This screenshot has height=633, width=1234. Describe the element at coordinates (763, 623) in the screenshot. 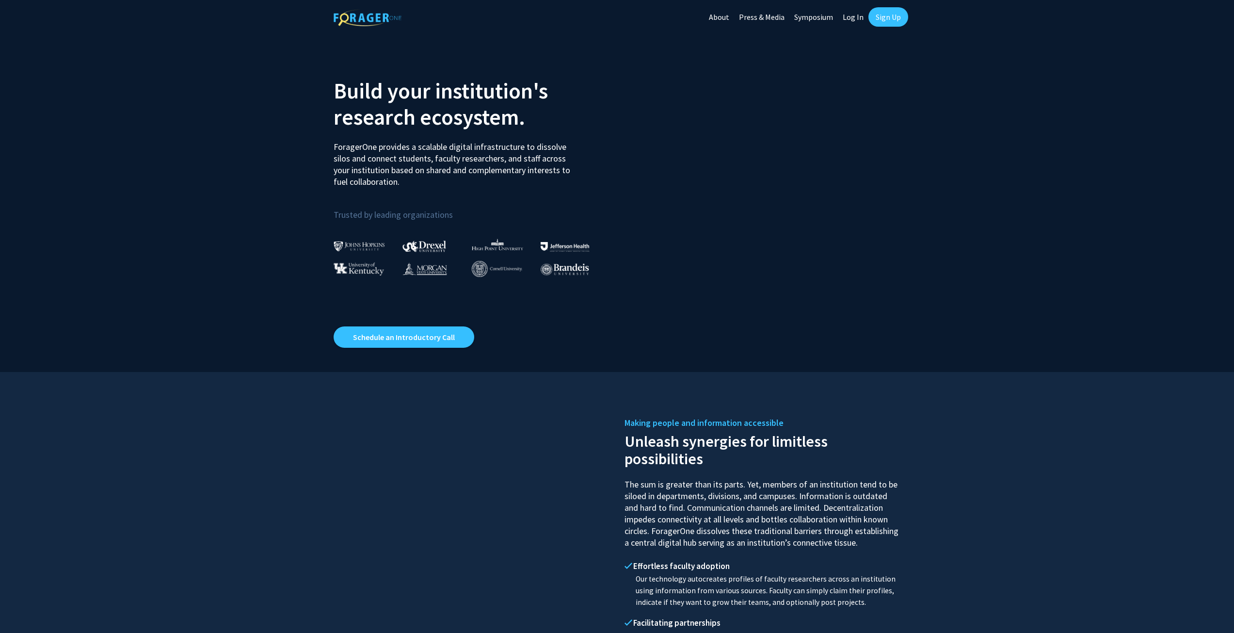

I see `h4: Facilitating partnerships` at that location.